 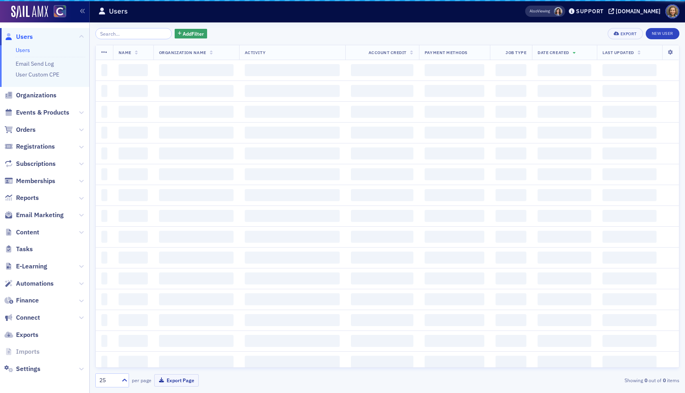 I want to click on a: New User, so click(x=662, y=34).